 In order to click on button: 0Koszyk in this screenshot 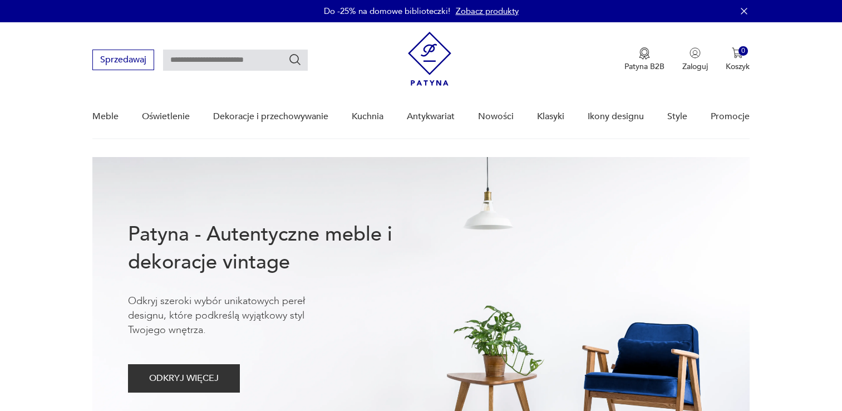, I will do `click(737, 60)`.